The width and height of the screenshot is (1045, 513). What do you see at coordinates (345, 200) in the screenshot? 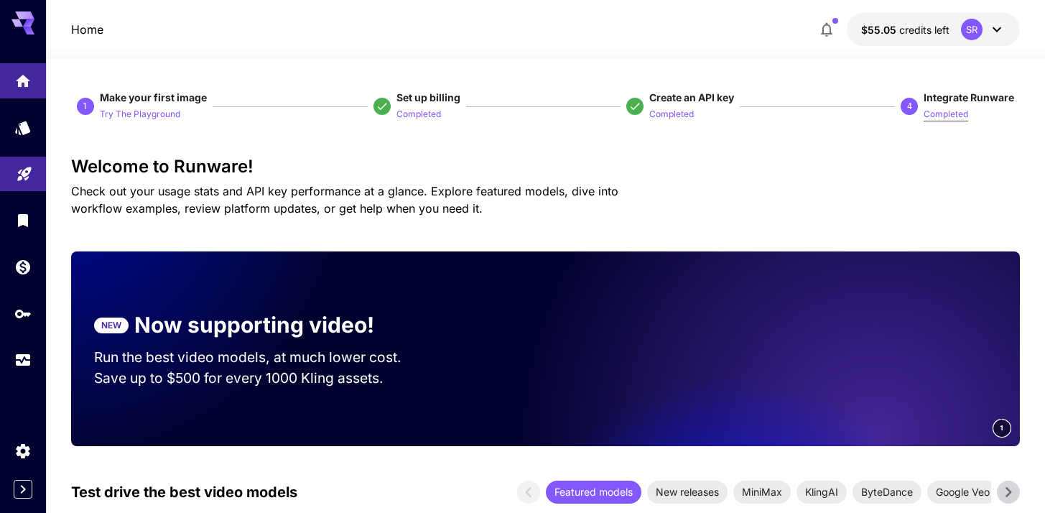
I see `span: Check out your usage stats and API key performance at a glance. Explore featured models, dive int...` at bounding box center [345, 200].